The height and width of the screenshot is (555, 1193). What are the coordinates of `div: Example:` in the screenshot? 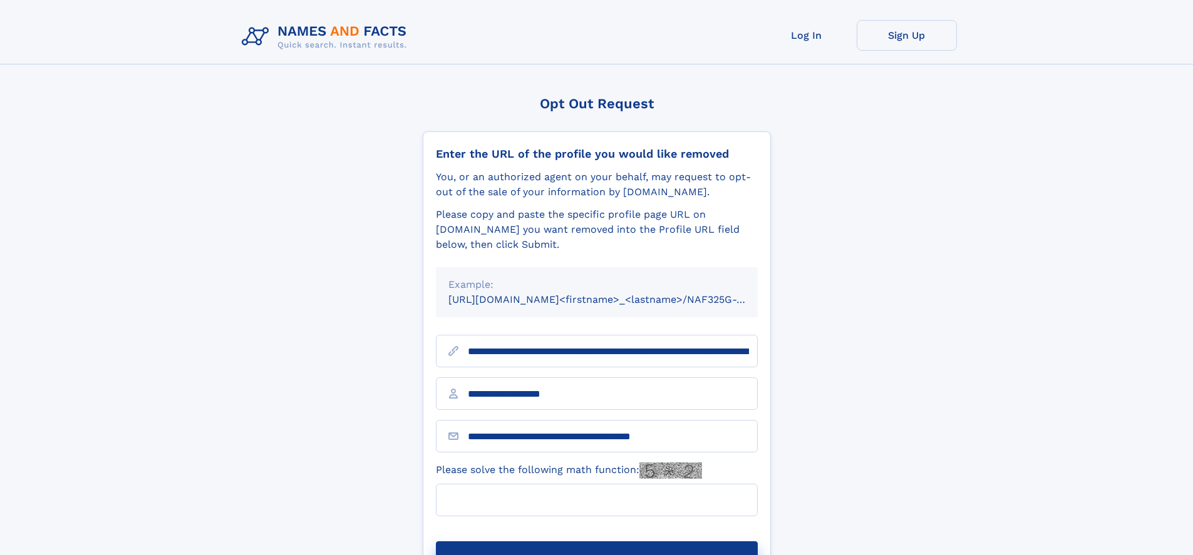 It's located at (597, 285).